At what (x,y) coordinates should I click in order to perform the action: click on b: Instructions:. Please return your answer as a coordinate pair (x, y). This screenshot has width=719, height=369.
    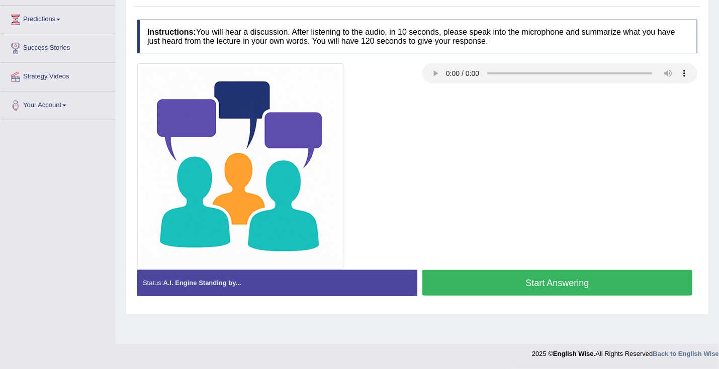
    Looking at the image, I should click on (171, 32).